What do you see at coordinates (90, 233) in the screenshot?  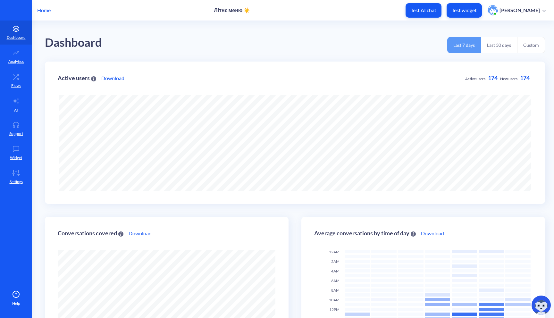 I see `div: Conversations covered` at bounding box center [90, 233].